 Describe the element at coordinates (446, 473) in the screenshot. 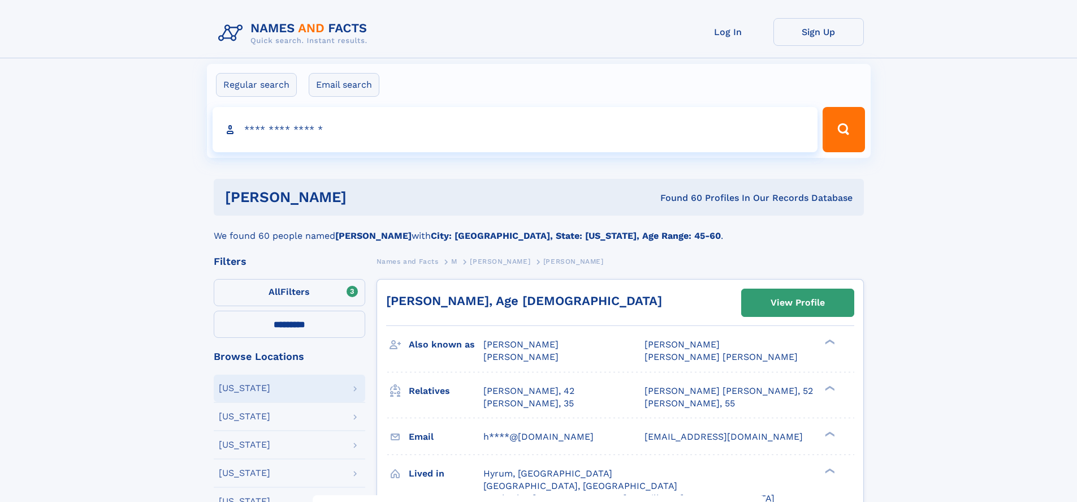

I see `h3: Lived in` at that location.